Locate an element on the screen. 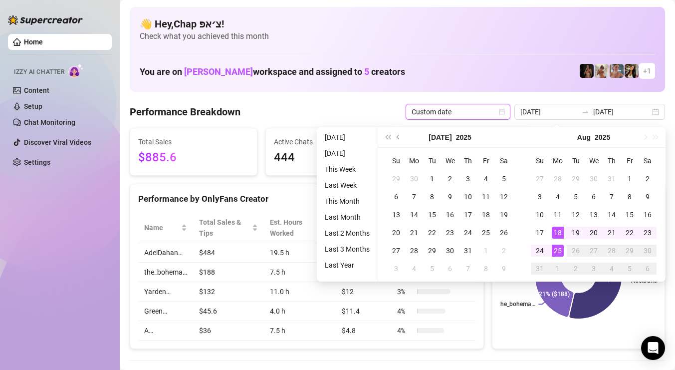  td: 2025-08-18 is located at coordinates (558, 233).